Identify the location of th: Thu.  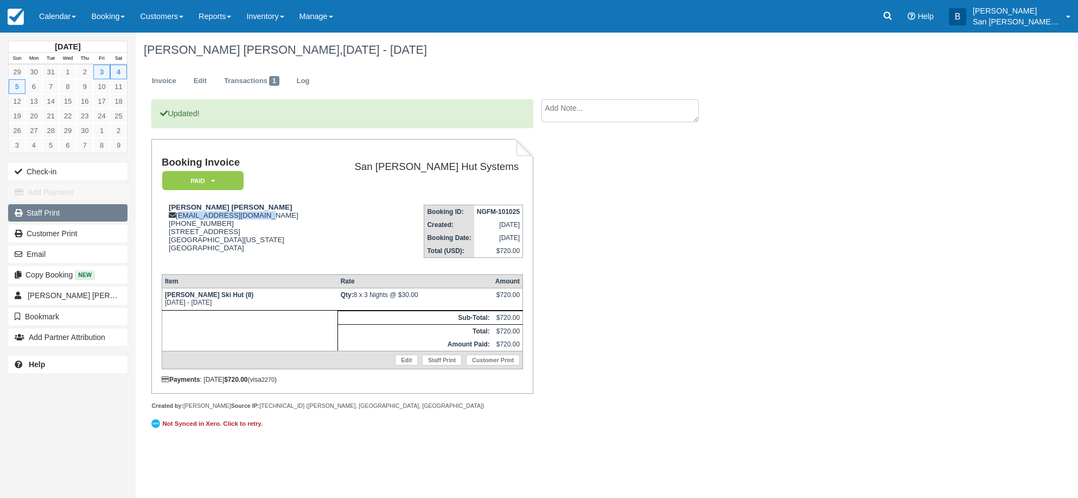
(85, 59).